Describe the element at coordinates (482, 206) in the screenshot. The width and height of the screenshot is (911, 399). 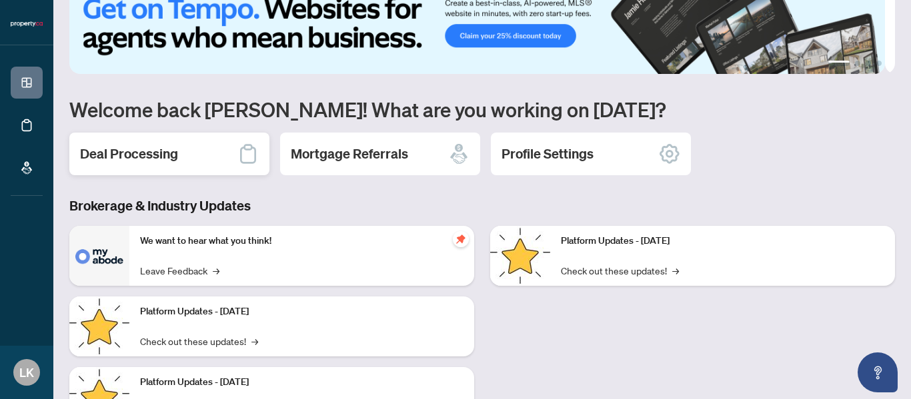
I see `h3: Brokerage & Industry Updates` at that location.